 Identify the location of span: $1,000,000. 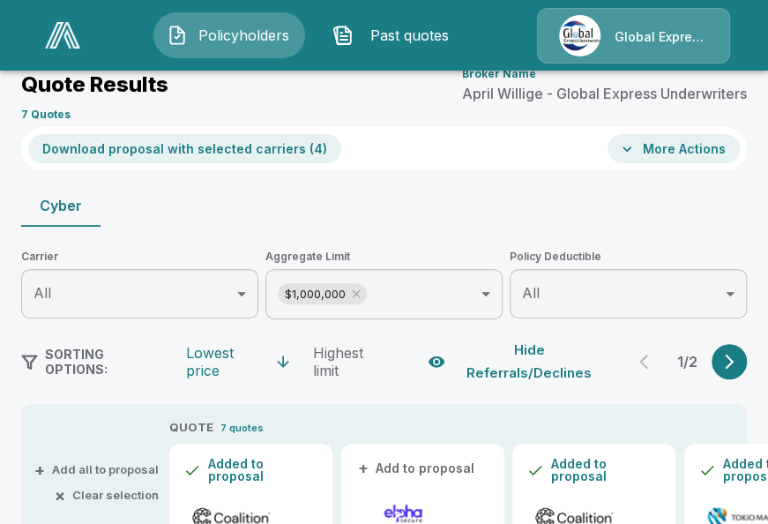
(315, 294).